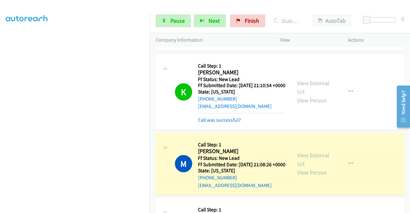 This screenshot has width=410, height=213. I want to click on div: Delay between calls (in seconds), so click(381, 20).